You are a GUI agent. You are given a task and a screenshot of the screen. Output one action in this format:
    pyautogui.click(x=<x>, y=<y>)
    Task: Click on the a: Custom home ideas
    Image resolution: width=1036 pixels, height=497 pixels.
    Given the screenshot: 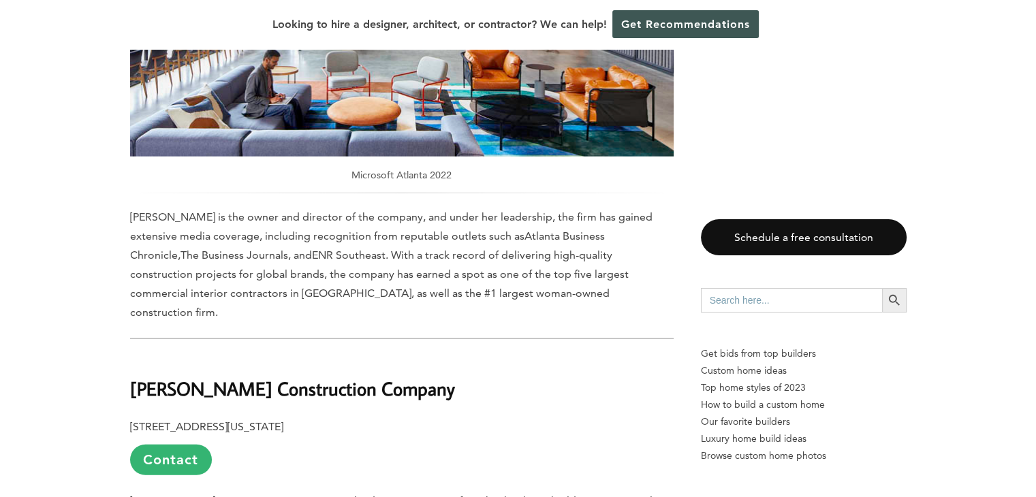 What is the action you would take?
    pyautogui.click(x=804, y=371)
    